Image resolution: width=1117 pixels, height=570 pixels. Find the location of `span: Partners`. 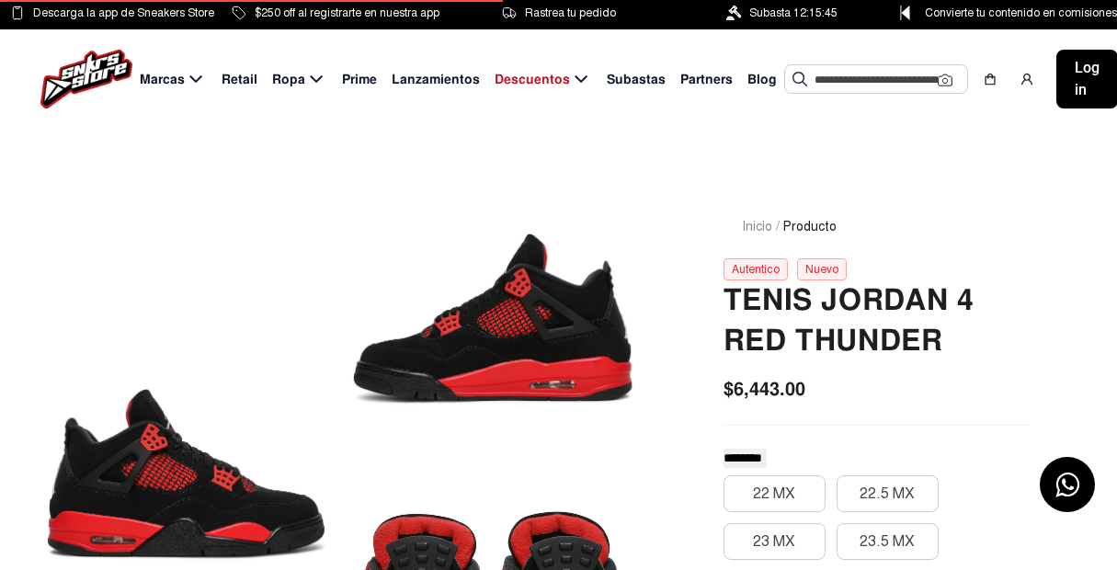

span: Partners is located at coordinates (706, 79).